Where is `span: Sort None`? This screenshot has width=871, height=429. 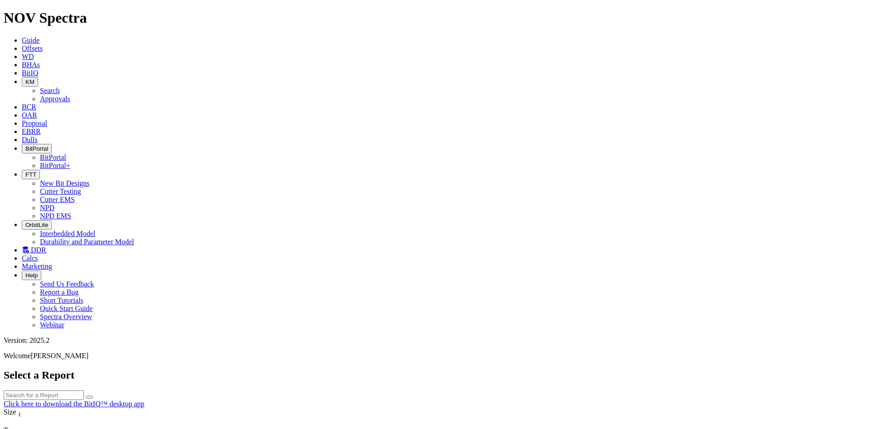
span: Sort None is located at coordinates (20, 411).